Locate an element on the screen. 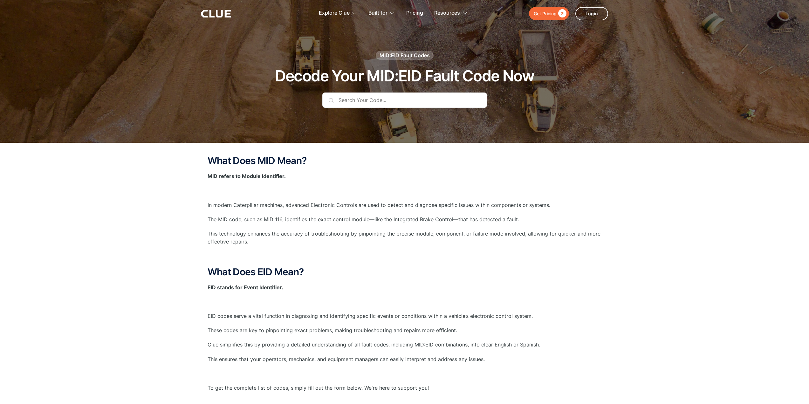  p: EID codes serve a vital function in diagnosing and identifying specific events or conditions with... is located at coordinates (404, 316).